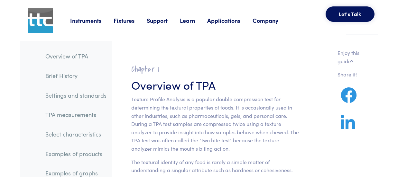  What do you see at coordinates (215, 124) in the screenshot?
I see `p: Texture Profile Analysis is a popular double compression test for determining the textural proper...` at bounding box center [215, 124].